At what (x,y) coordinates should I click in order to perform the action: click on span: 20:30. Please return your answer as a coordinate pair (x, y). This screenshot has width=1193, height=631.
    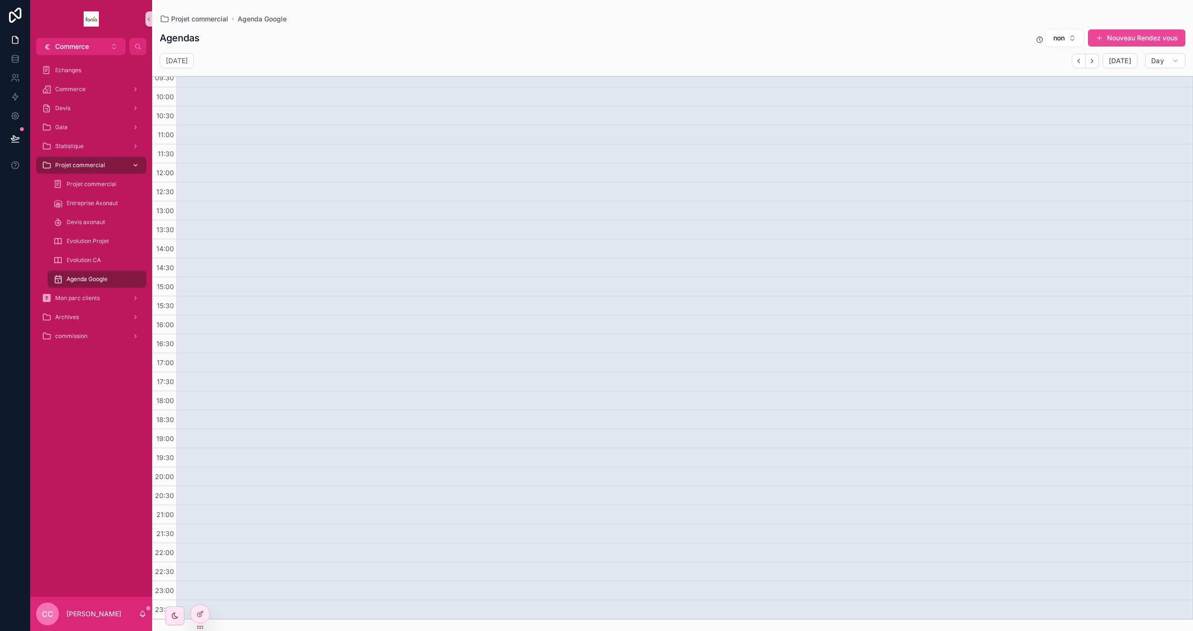
    Looking at the image, I should click on (164, 496).